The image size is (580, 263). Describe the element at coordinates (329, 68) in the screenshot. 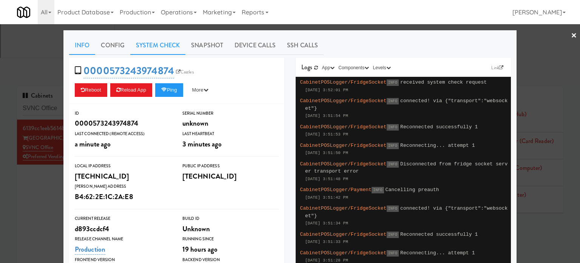

I see `button: App` at that location.